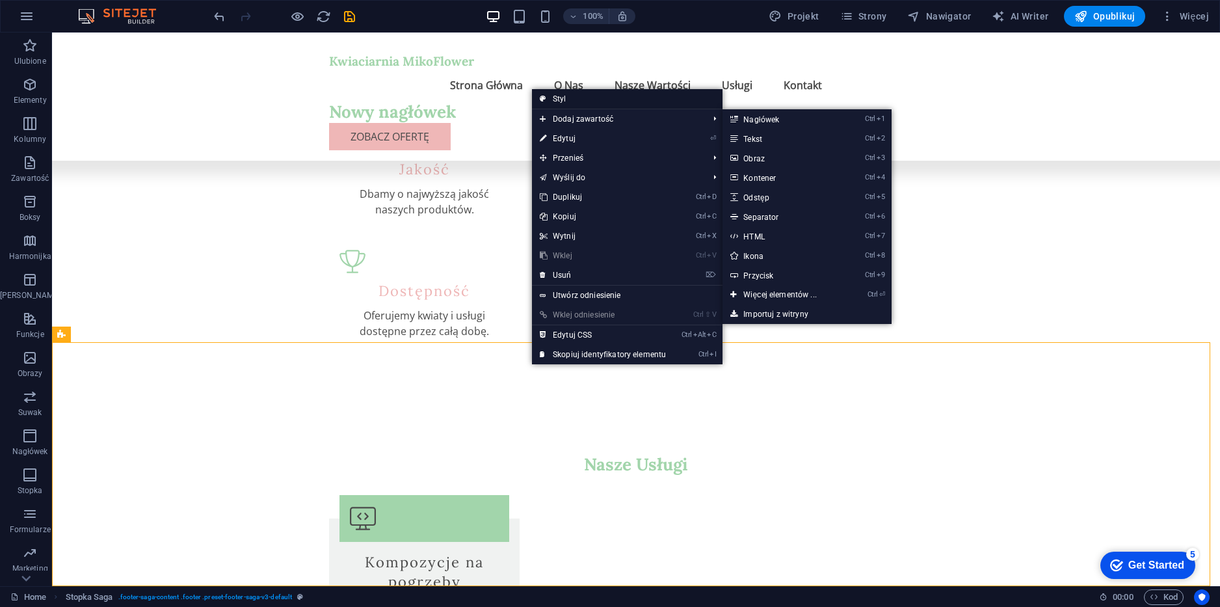 This screenshot has height=607, width=1220. Describe the element at coordinates (880, 157) in the screenshot. I see `i: 3` at that location.